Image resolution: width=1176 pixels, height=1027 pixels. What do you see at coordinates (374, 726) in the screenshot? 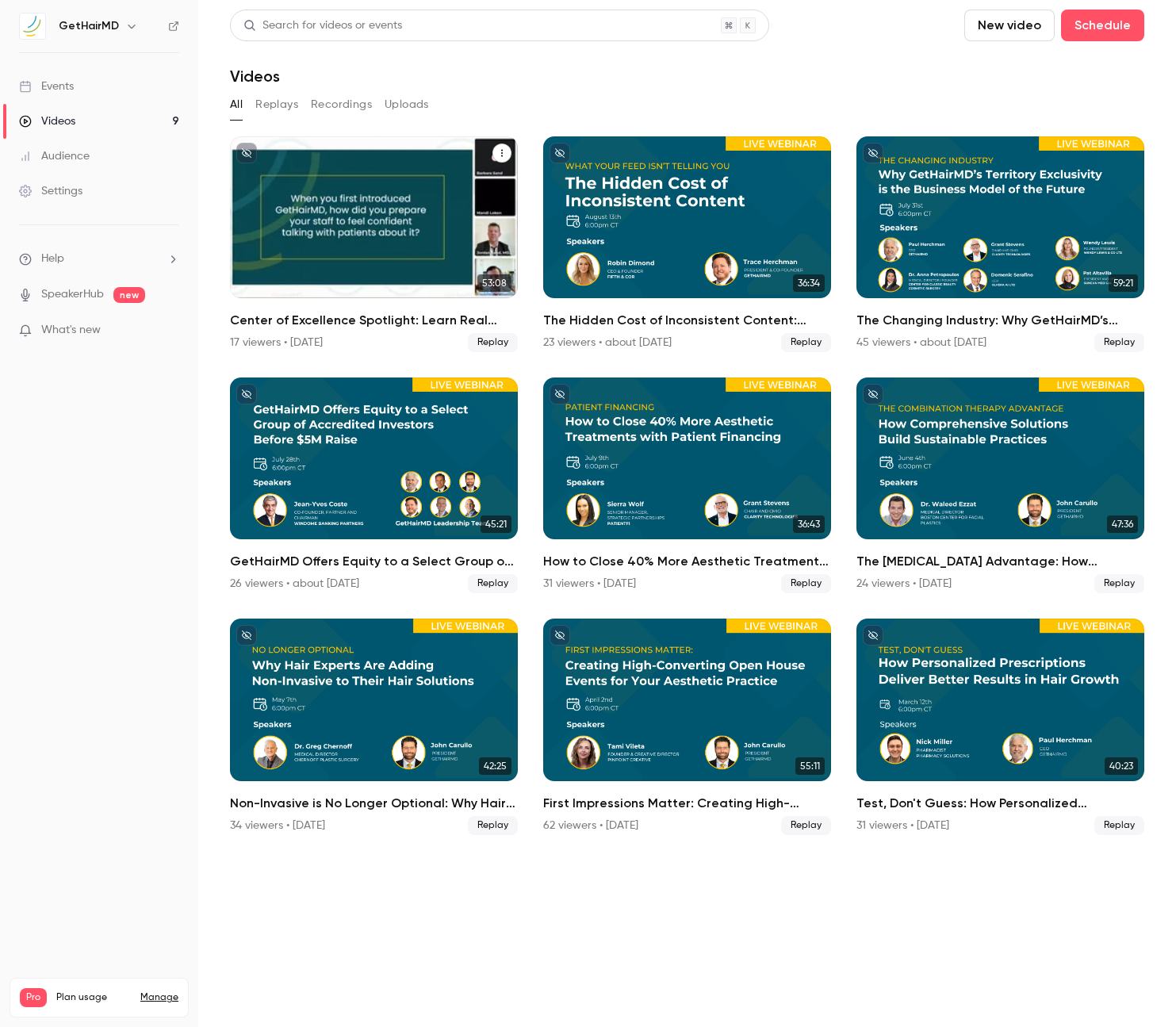
I see `li: Non-Invasive is No Longer Optional: Why Hair Experts Are Adding Non-Invasive to Their Hair Solutions` at bounding box center [374, 726].